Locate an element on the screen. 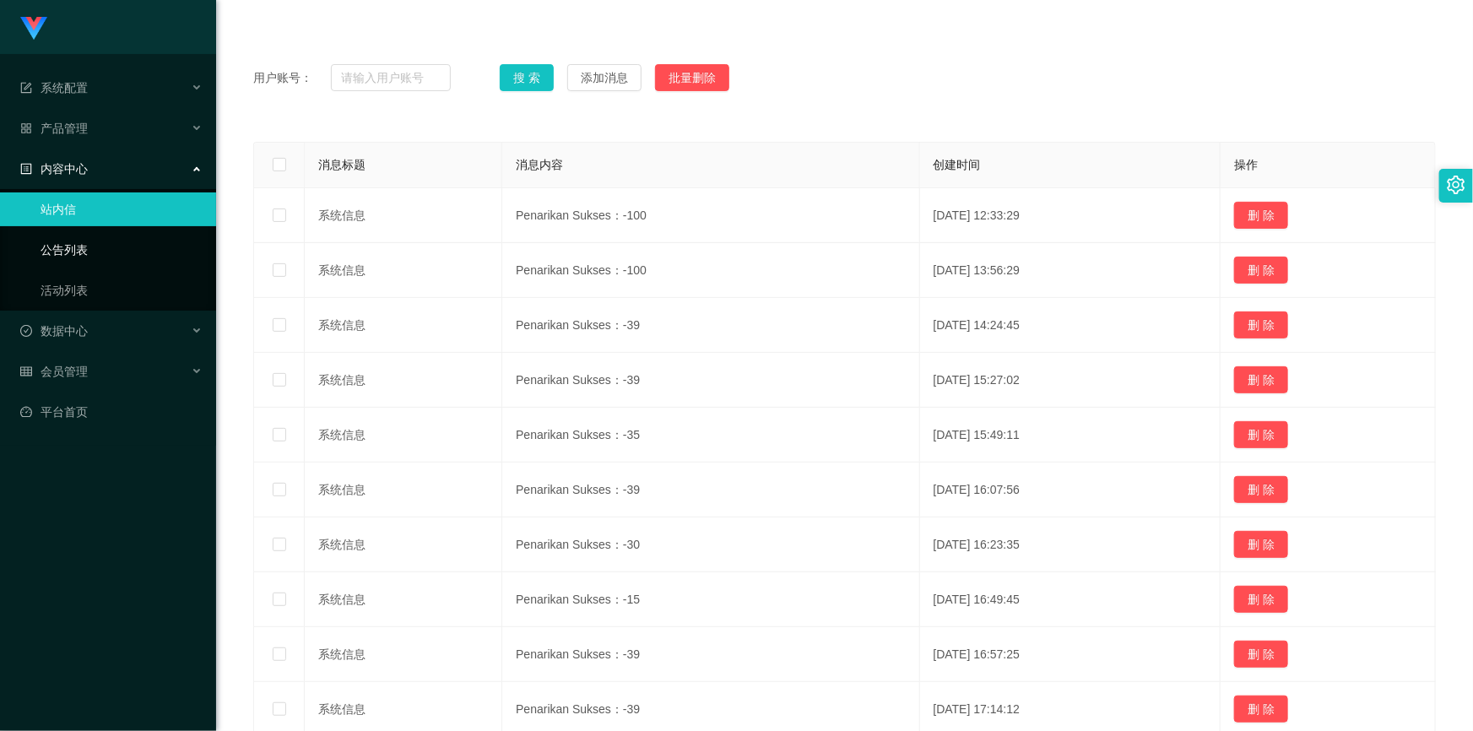 The width and height of the screenshot is (1473, 731). i: 图标: table is located at coordinates (26, 371).